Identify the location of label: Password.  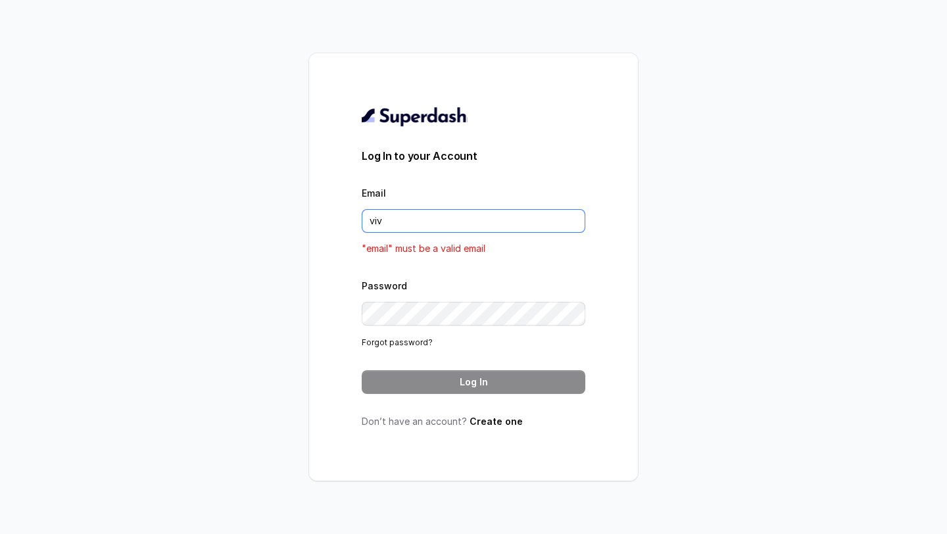
(384, 285).